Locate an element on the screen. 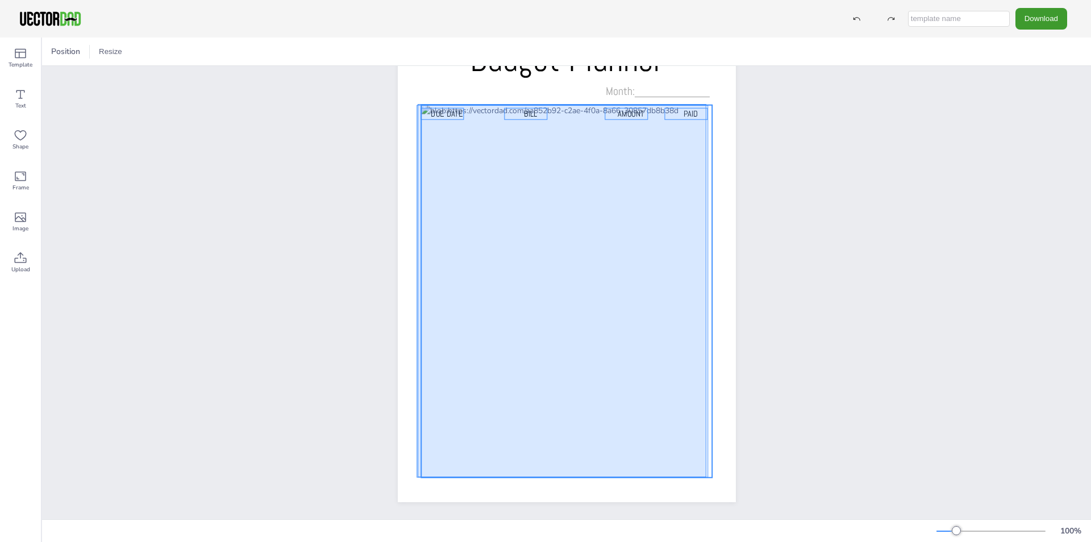 Image resolution: width=1091 pixels, height=542 pixels. button: Resize is located at coordinates (110, 52).